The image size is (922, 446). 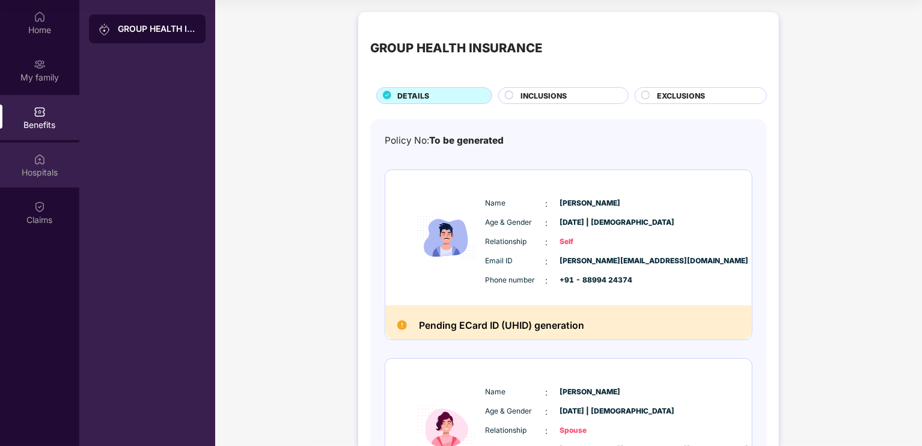 What do you see at coordinates (402, 325) in the screenshot?
I see `img: Pending` at bounding box center [402, 325].